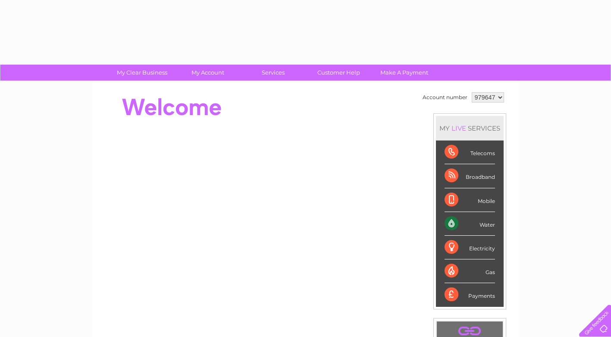  Describe the element at coordinates (470, 152) in the screenshot. I see `div: Telecoms` at that location.